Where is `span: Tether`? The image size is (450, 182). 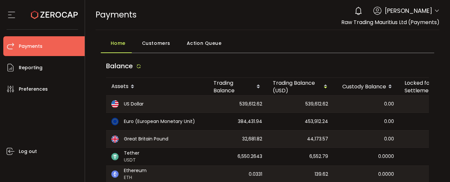
span: Tether is located at coordinates (131, 153).